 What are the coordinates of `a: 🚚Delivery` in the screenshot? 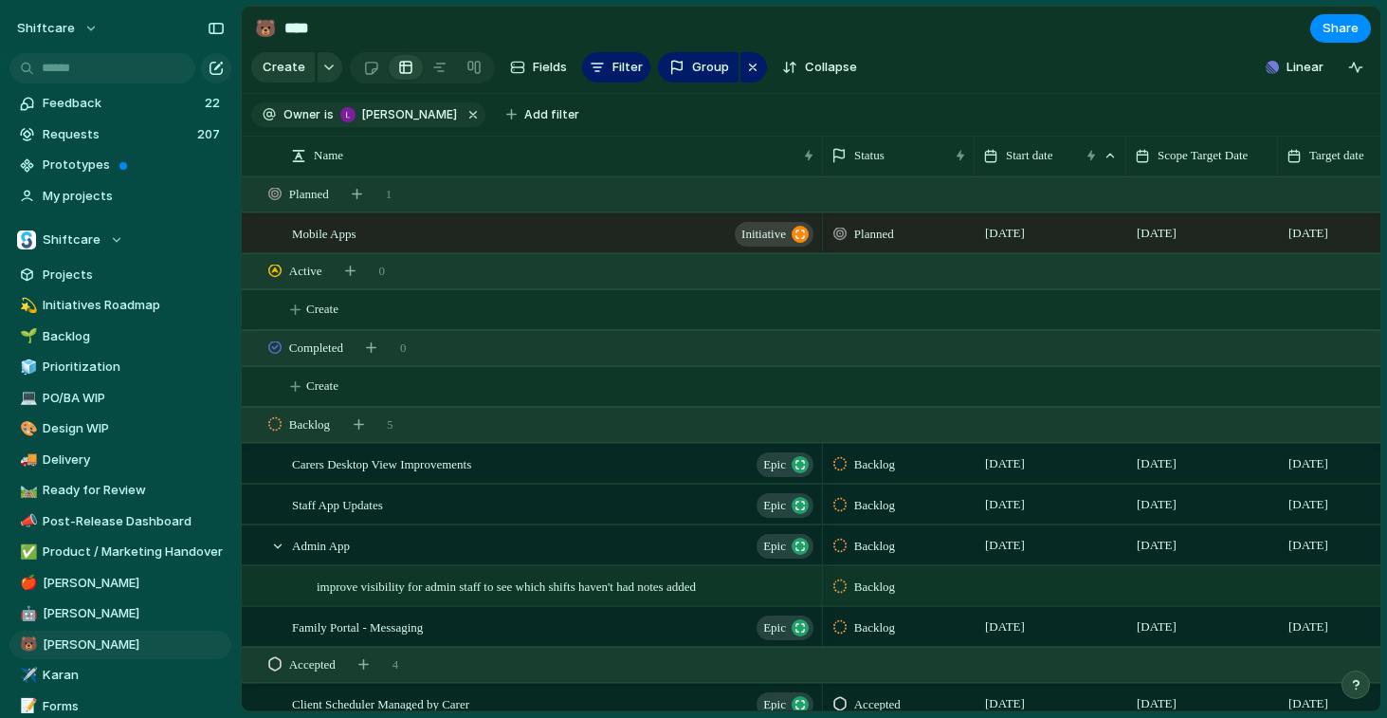 It's located at (120, 460).